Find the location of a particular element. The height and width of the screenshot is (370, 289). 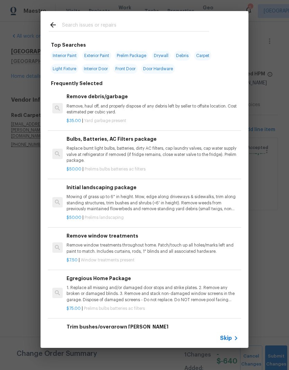

p: Replace burnt light bulbs, batteries, dirty AC filters, cap laundry valves, cap water supply valv... is located at coordinates (152, 154).